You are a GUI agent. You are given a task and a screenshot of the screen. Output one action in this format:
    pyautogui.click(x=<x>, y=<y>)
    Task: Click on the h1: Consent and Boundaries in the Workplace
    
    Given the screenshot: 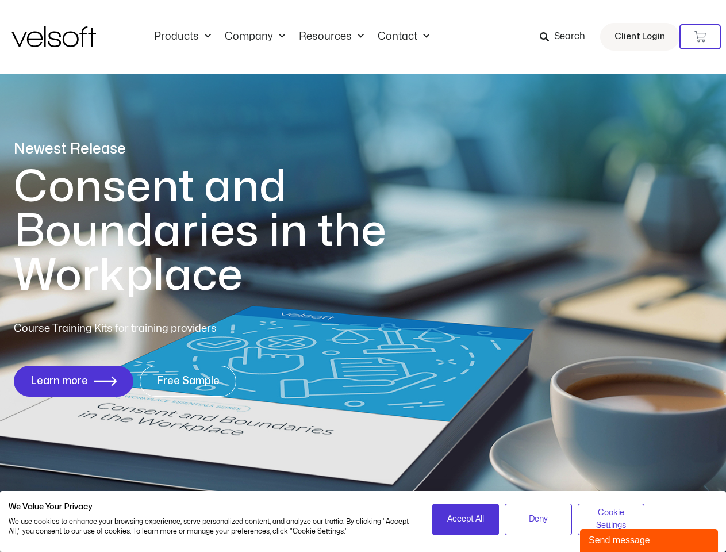 What is the action you would take?
    pyautogui.click(x=224, y=231)
    